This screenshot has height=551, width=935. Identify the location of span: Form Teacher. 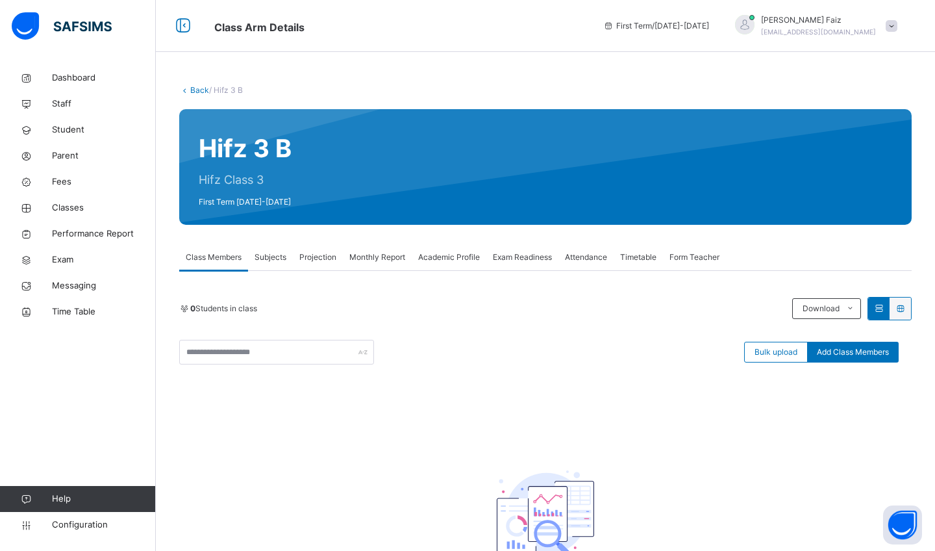
(694, 257).